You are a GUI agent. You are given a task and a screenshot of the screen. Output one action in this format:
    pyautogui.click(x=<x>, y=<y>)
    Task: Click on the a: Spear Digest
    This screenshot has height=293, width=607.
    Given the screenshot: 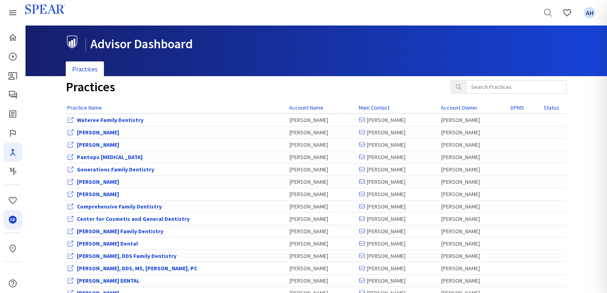 What is the action you would take?
    pyautogui.click(x=13, y=114)
    